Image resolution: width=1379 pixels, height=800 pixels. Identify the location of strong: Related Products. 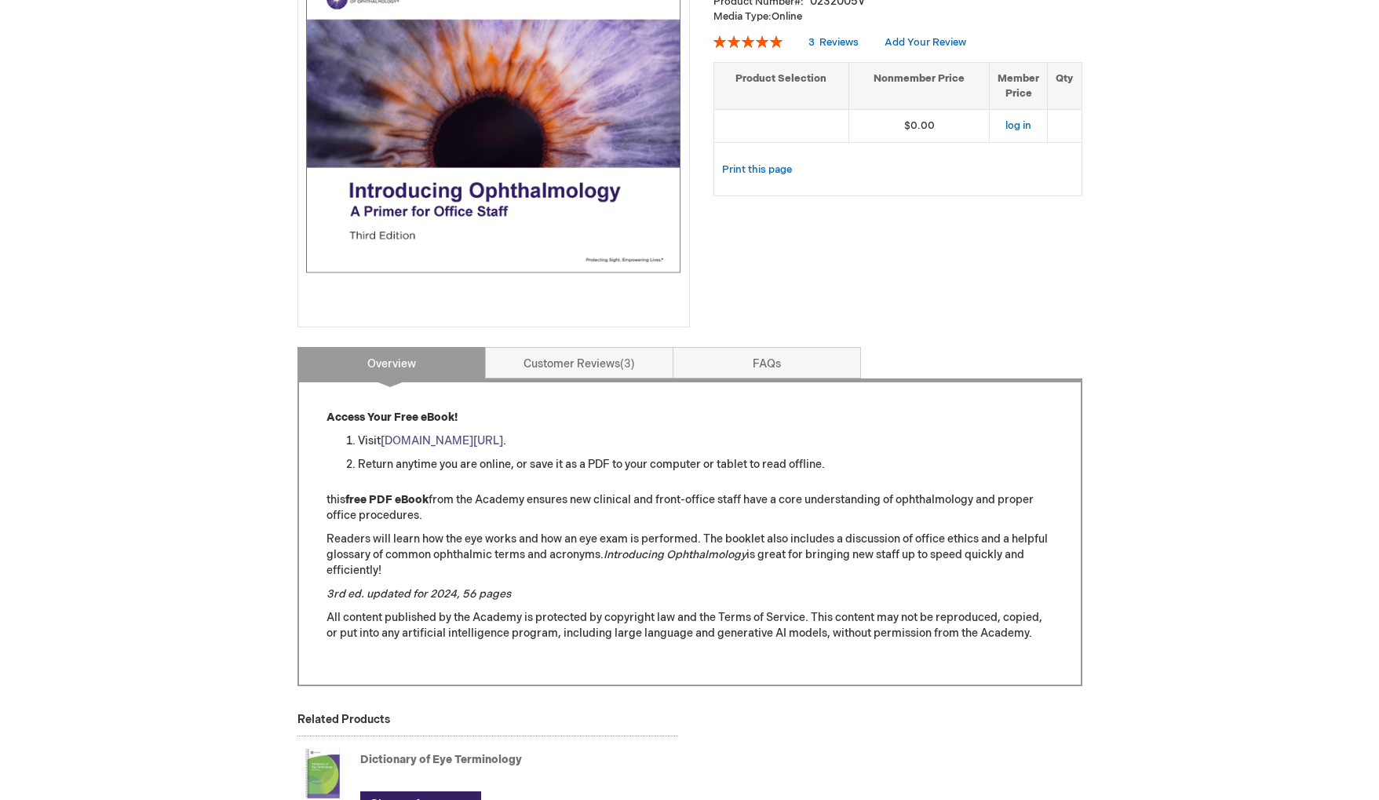
(344, 719).